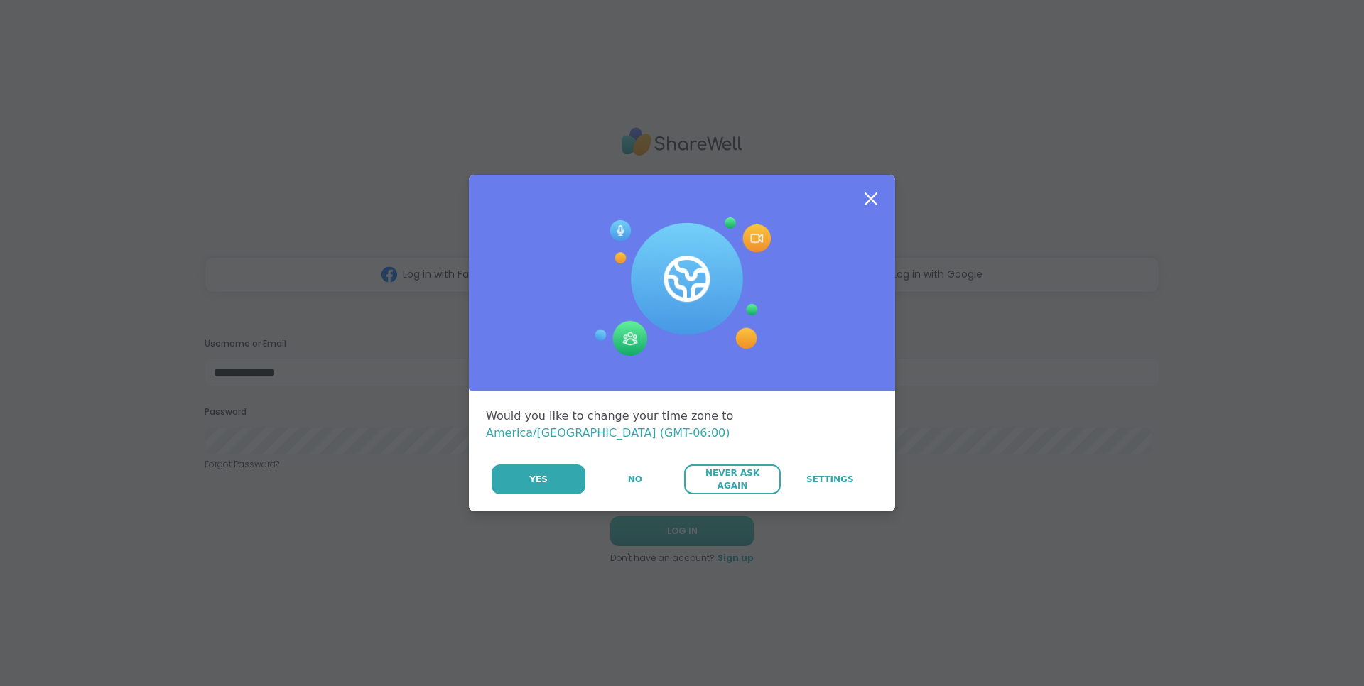 This screenshot has height=686, width=1364. I want to click on button: No, so click(634, 479).